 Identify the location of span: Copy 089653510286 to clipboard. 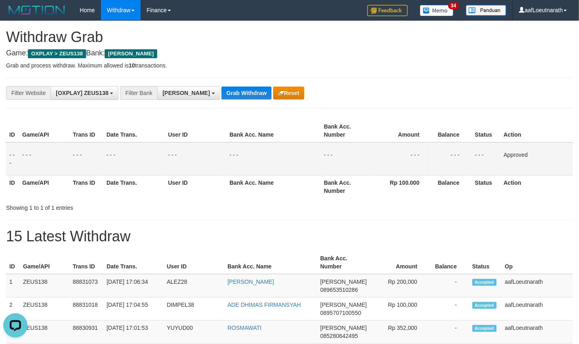
(339, 290).